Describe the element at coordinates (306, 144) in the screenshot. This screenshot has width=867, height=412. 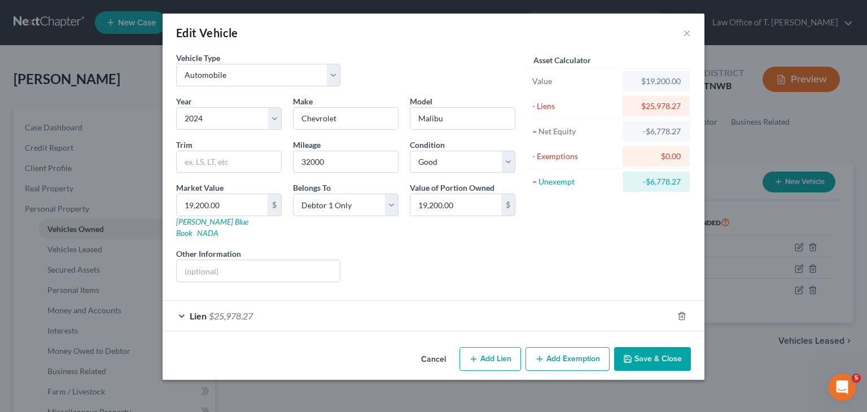
I see `label: Mileage` at that location.